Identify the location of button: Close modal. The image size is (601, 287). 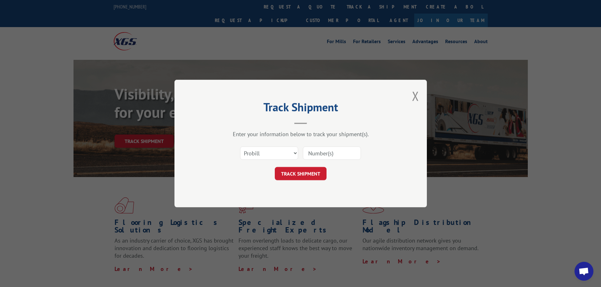
(415, 96).